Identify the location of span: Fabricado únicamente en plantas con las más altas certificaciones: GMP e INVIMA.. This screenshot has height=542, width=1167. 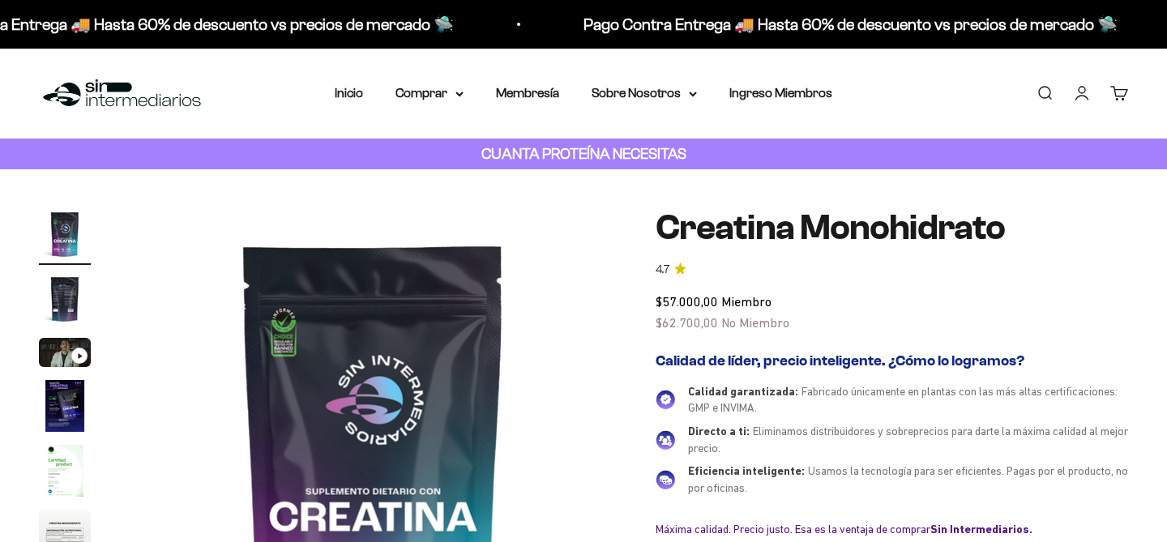
(903, 400).